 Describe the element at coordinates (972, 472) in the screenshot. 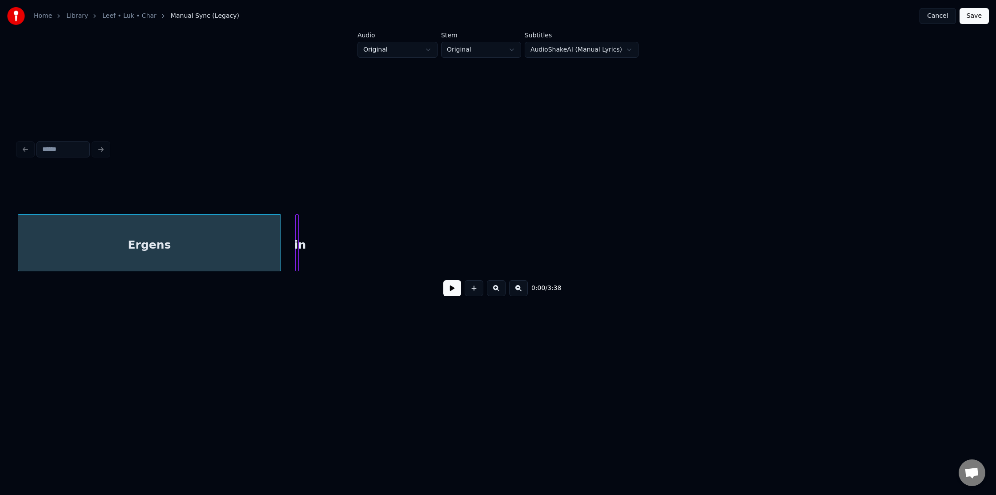

I see `a: Open de chat` at that location.